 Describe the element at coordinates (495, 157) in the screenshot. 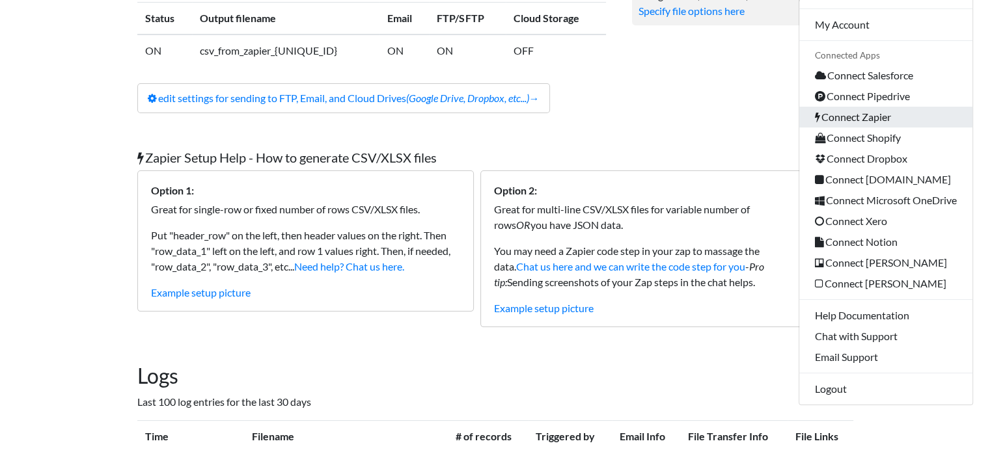

I see `h5: Zapier Setup Help - How to generate CSV/XLSX files` at that location.